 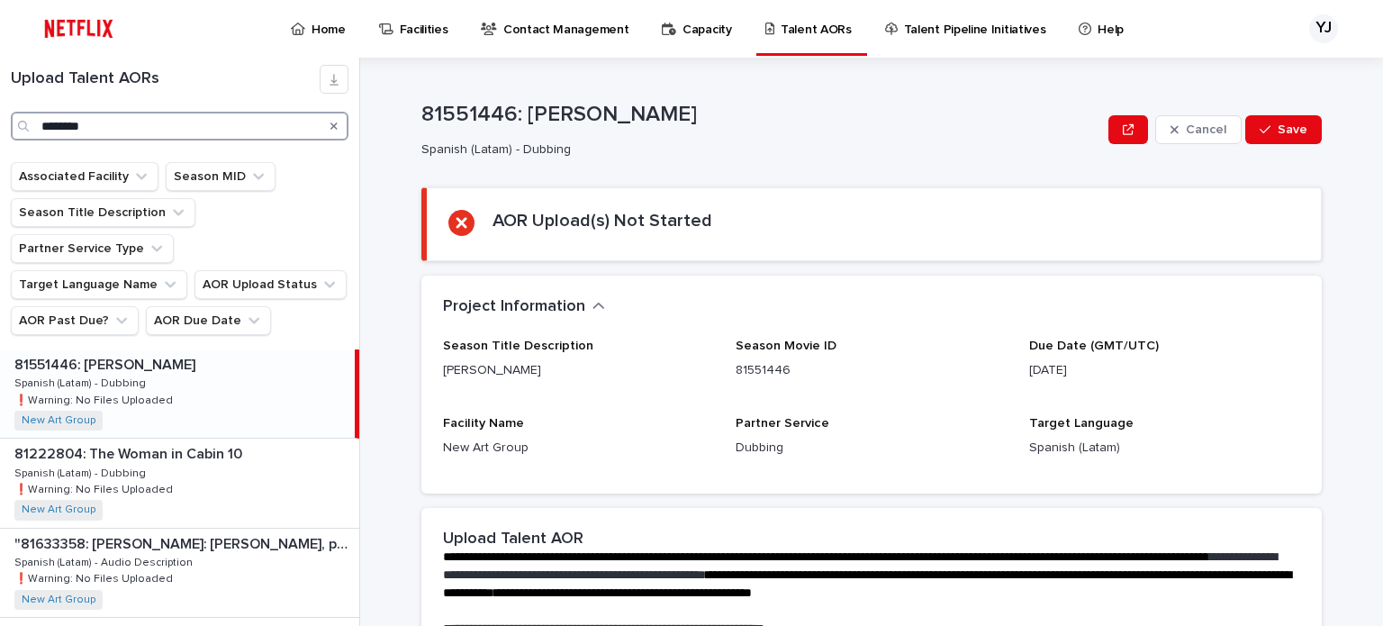 I want to click on p: Dubbing, so click(x=871, y=448).